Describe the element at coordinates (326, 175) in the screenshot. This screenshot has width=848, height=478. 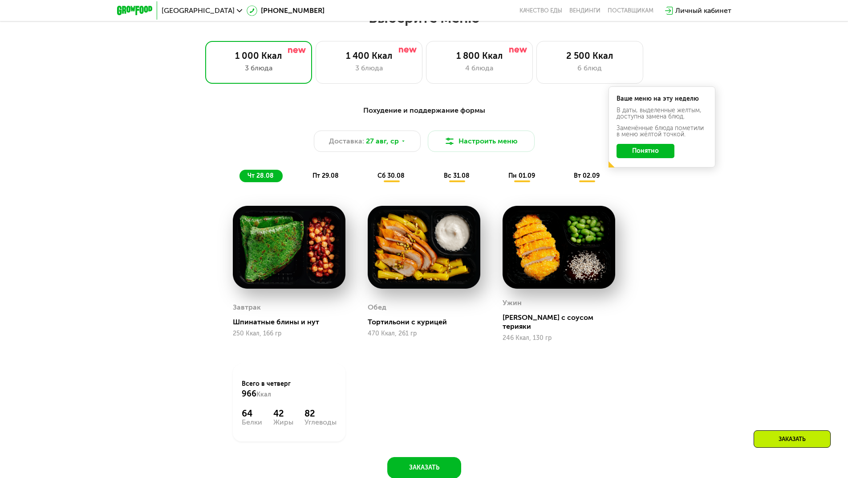
I see `span: пт 29.08` at that location.